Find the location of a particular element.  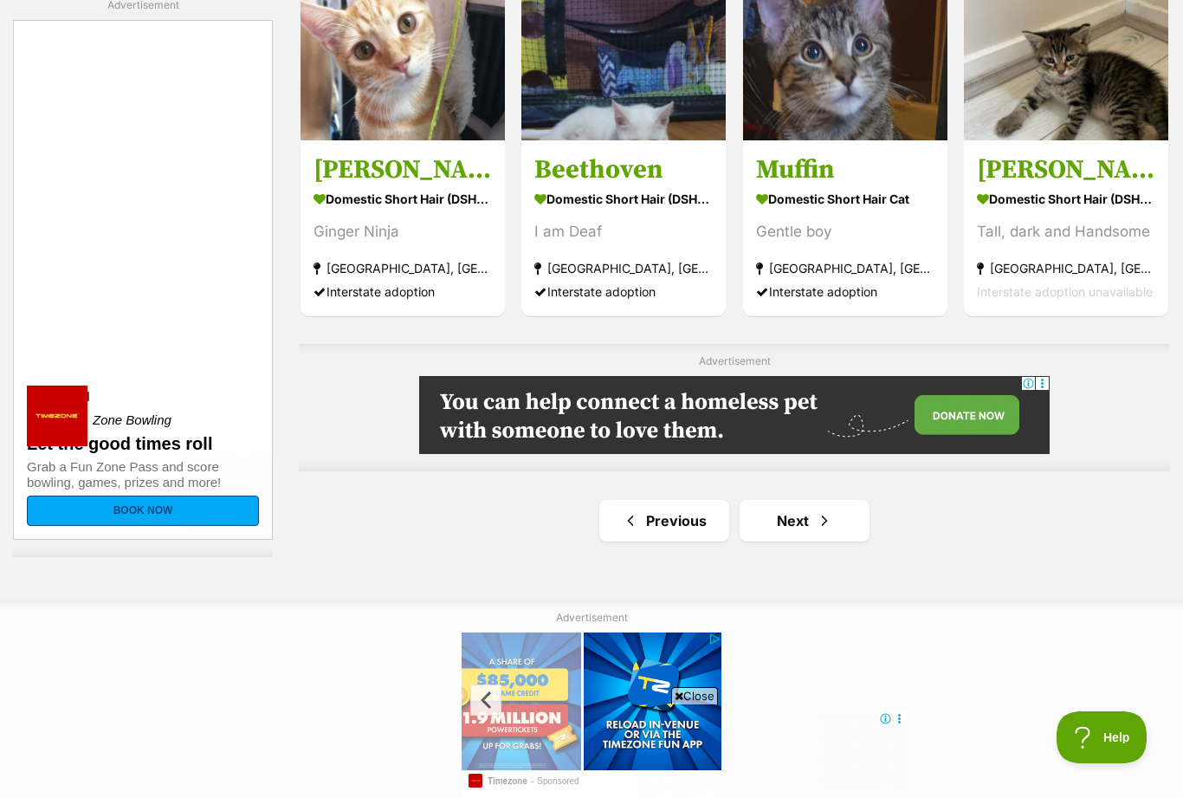

span: Interstate adoption unavailable is located at coordinates (1064, 291).